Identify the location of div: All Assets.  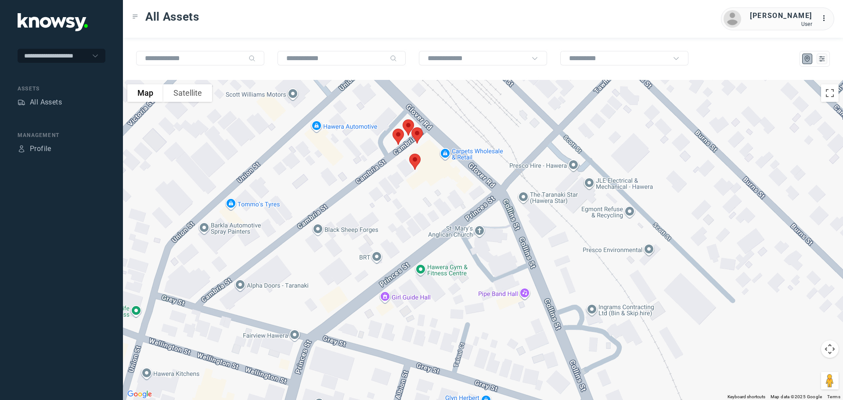
(46, 102).